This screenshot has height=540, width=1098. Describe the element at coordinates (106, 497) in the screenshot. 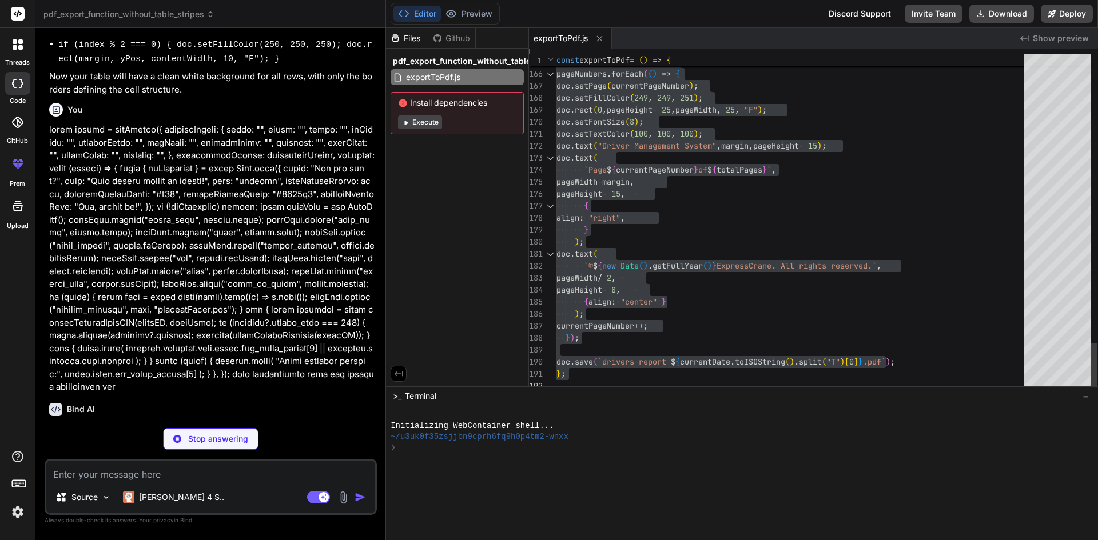

I see `img: Pick Models` at that location.